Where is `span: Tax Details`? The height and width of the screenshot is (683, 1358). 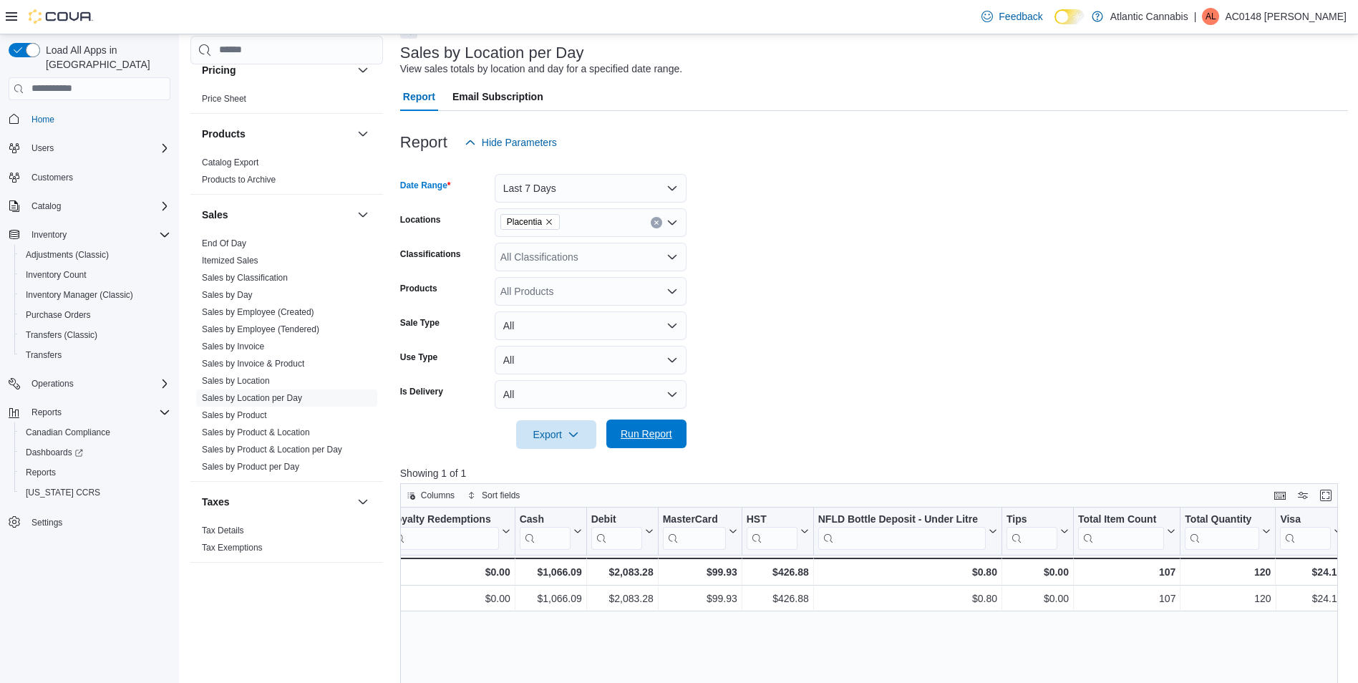 span: Tax Details is located at coordinates (223, 531).